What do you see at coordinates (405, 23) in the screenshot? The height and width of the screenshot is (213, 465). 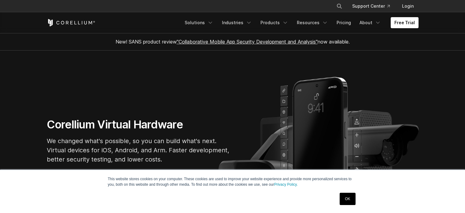 I see `a: Free Trial` at bounding box center [405, 23].